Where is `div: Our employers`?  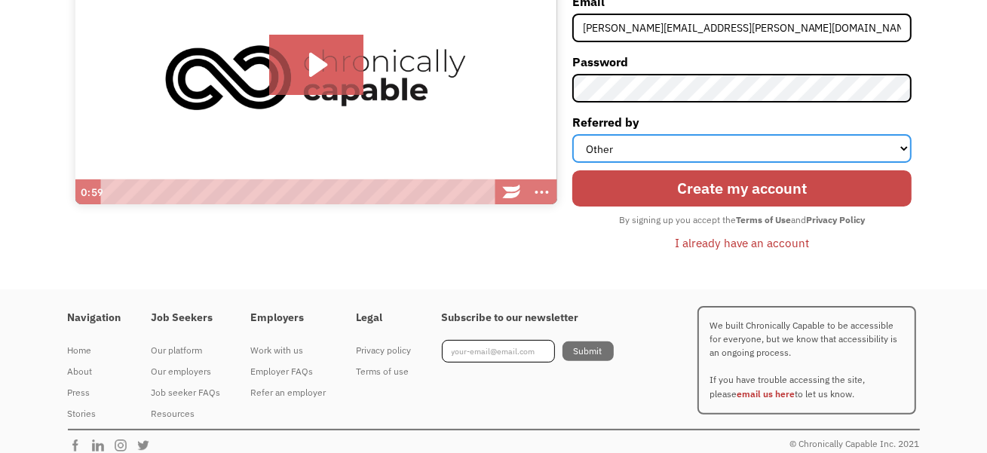 div: Our employers is located at coordinates (186, 372).